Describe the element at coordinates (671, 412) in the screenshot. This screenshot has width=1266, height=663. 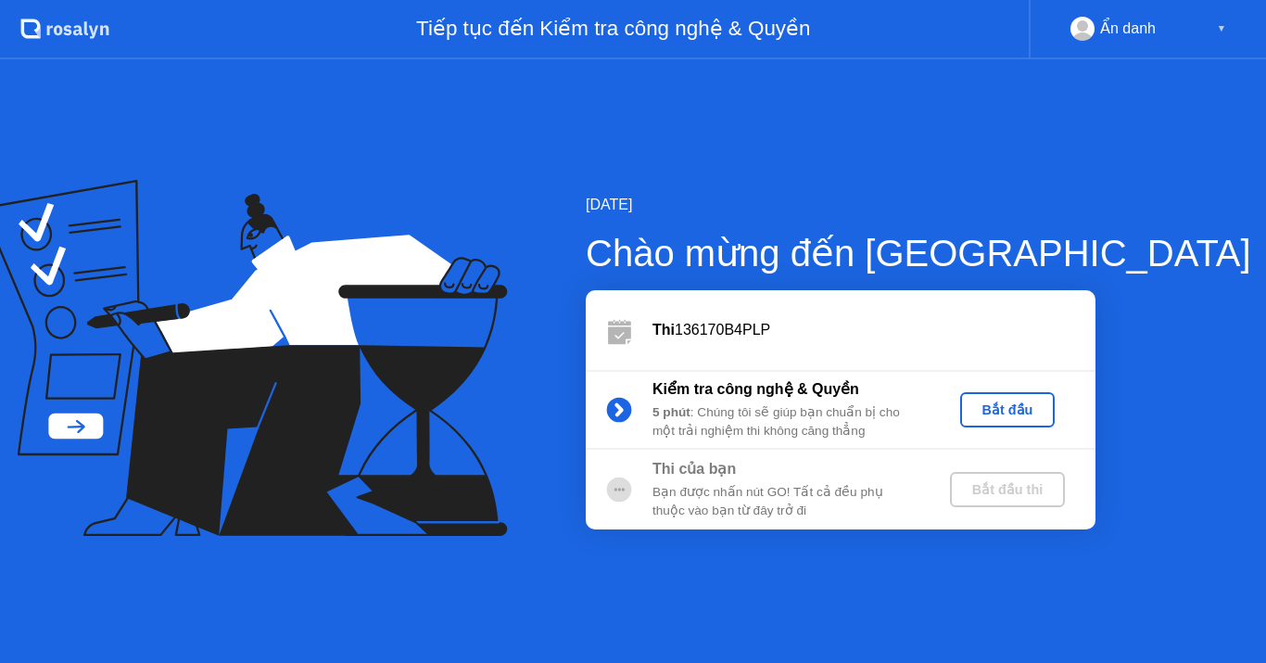
I see `b: 5 phút` at that location.